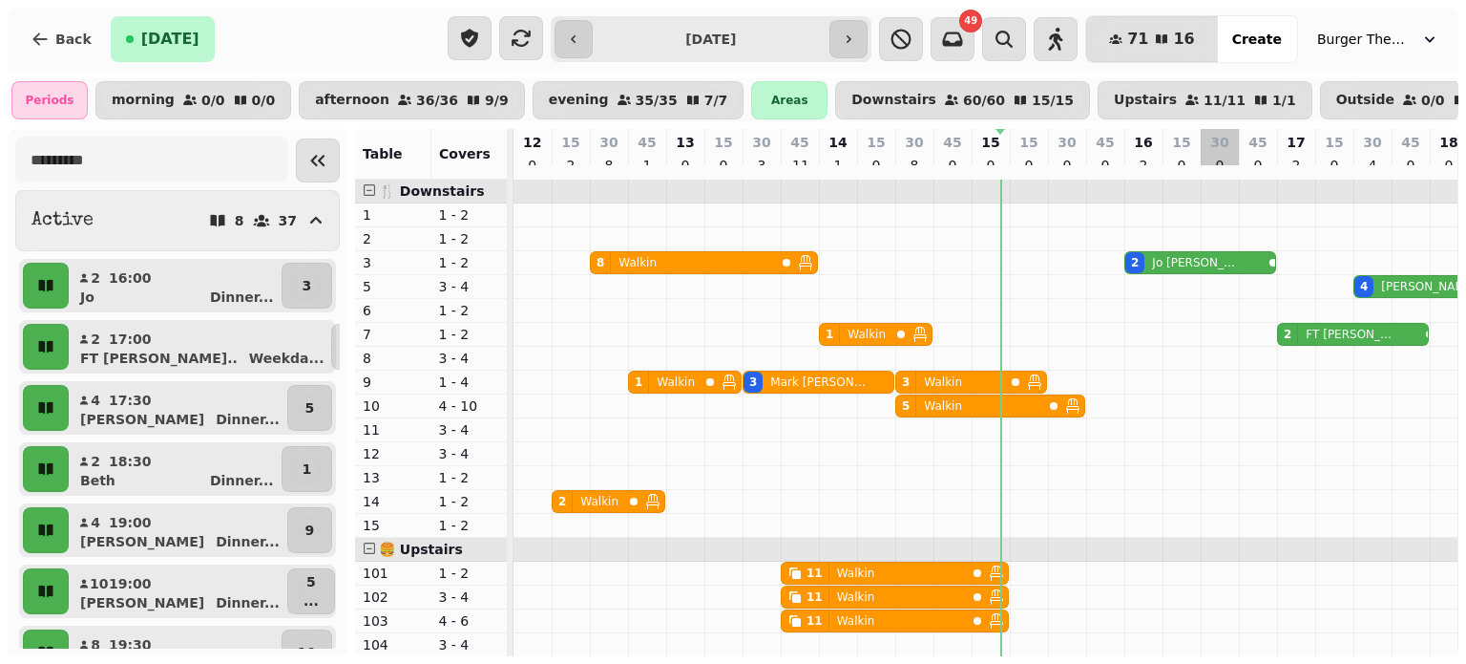  What do you see at coordinates (1365, 39) in the screenshot?
I see `span: Burger Theory` at bounding box center [1365, 39].